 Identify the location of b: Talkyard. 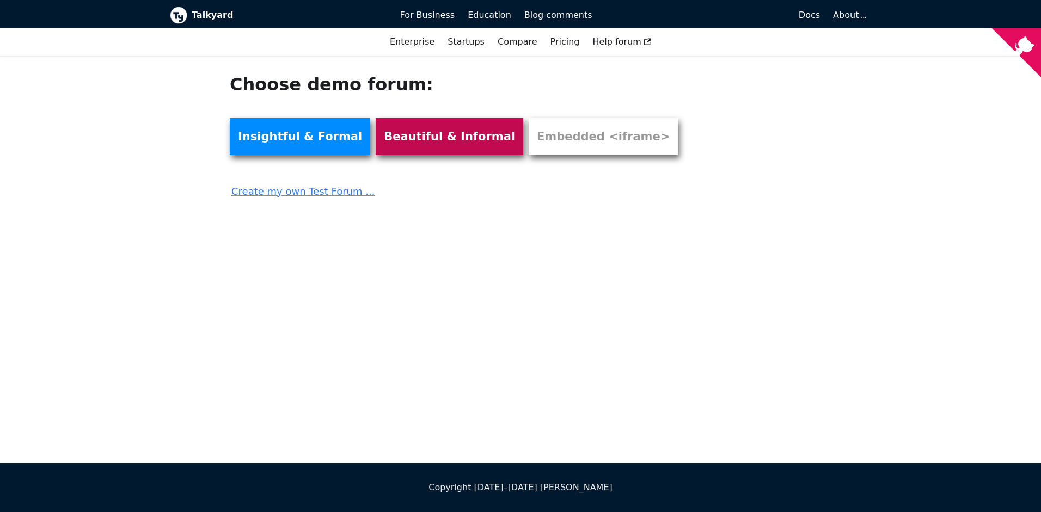
(288, 15).